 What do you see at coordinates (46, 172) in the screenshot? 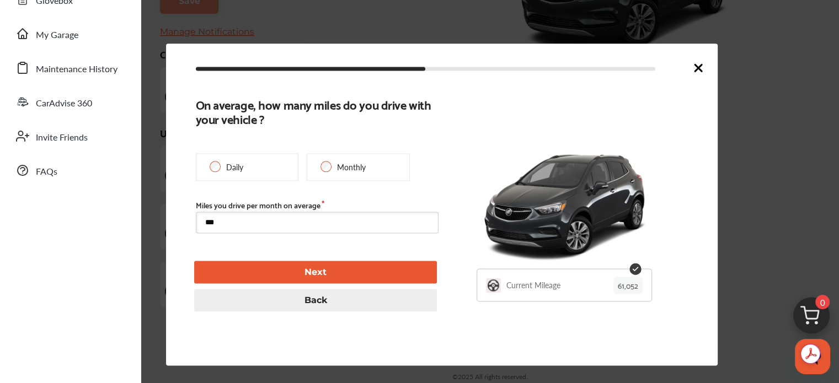
I see `span: FAQs` at bounding box center [46, 172].